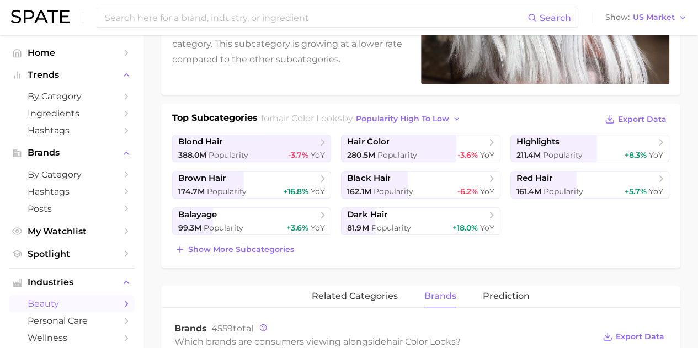 This screenshot has width=698, height=348. I want to click on a: brown hair174.7m Popularity+16.8% YoY, so click(252, 185).